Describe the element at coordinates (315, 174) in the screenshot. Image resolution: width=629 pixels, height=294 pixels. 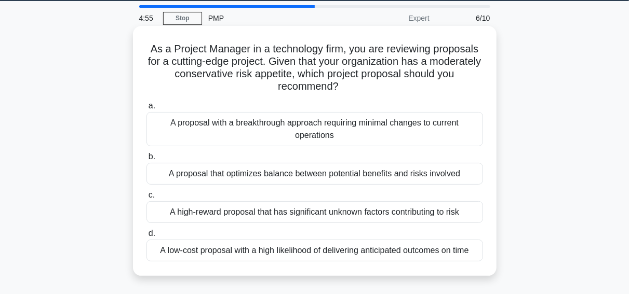
I see `div: A proposal that optimizes balance between potential benefits and risks involved` at that location.